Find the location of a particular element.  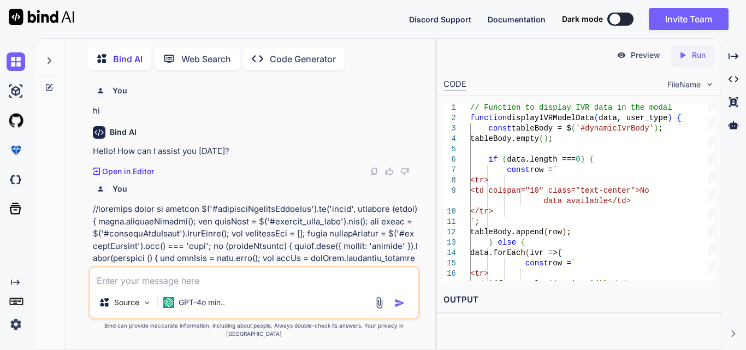

p: Preview is located at coordinates (646, 55).